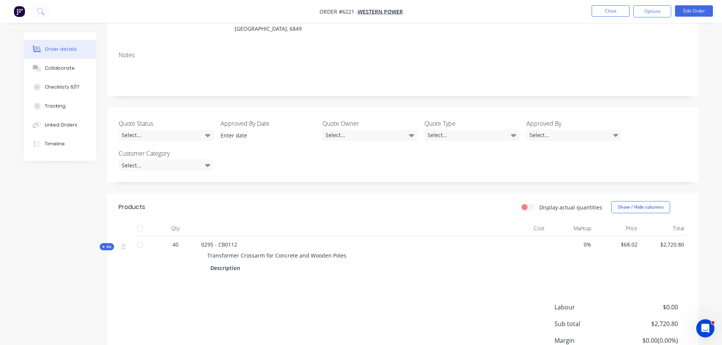  I want to click on div: Notes, so click(403, 55).